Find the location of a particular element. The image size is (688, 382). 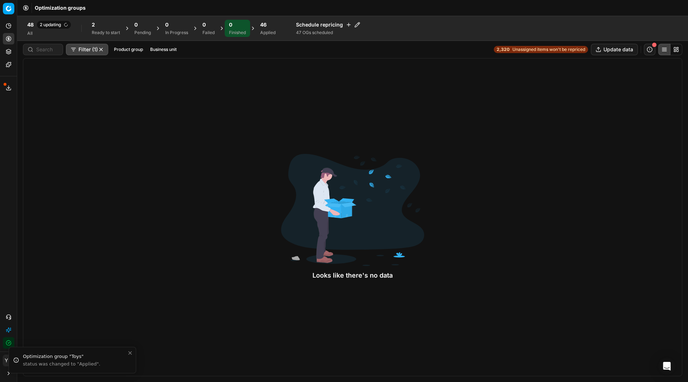

div: Ready to start is located at coordinates (106, 33).